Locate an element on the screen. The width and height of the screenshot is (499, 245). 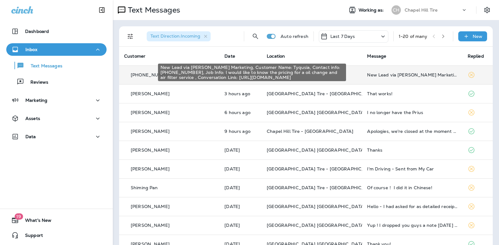
button: Inbox is located at coordinates (56, 49).